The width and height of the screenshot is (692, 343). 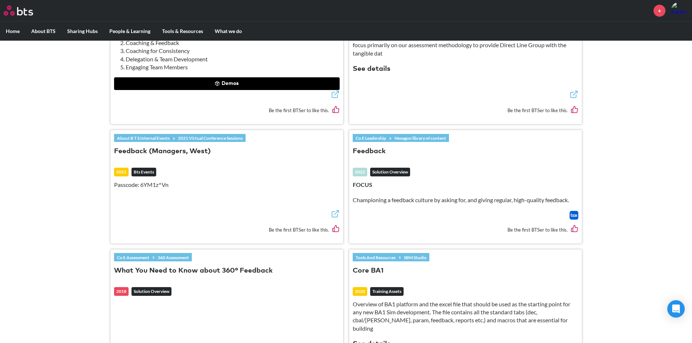 I want to click on label: What we do, so click(x=228, y=31).